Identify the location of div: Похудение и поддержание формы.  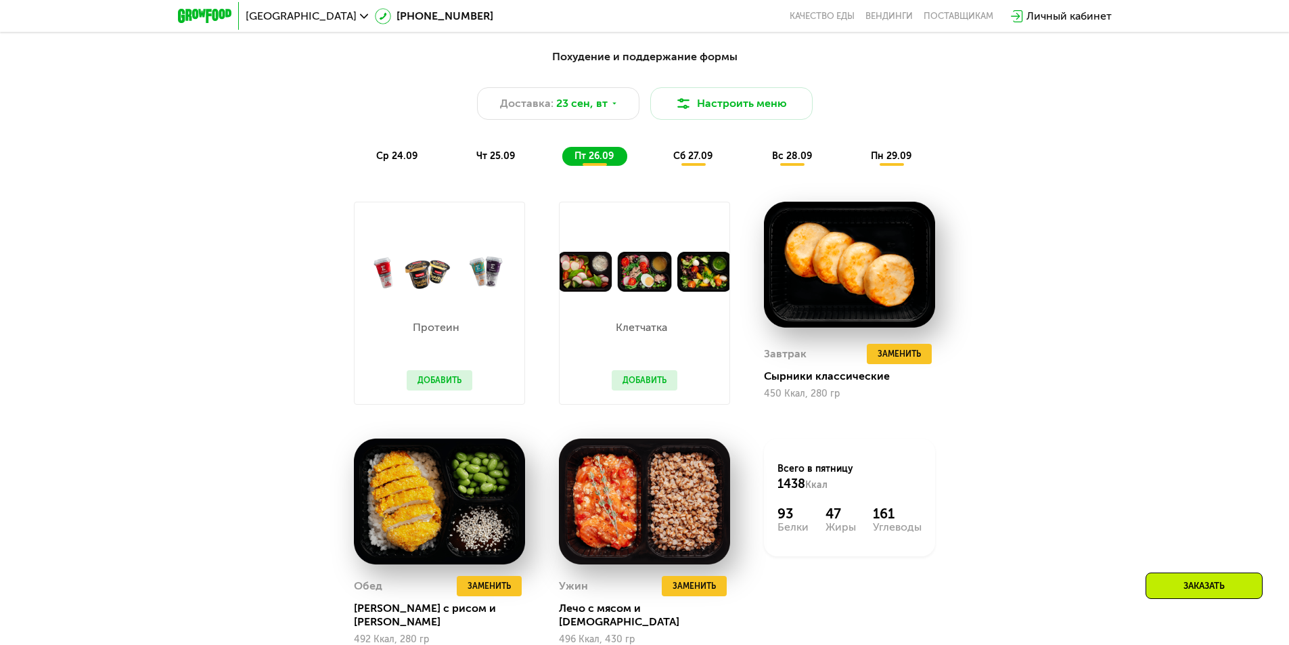
(645, 57).